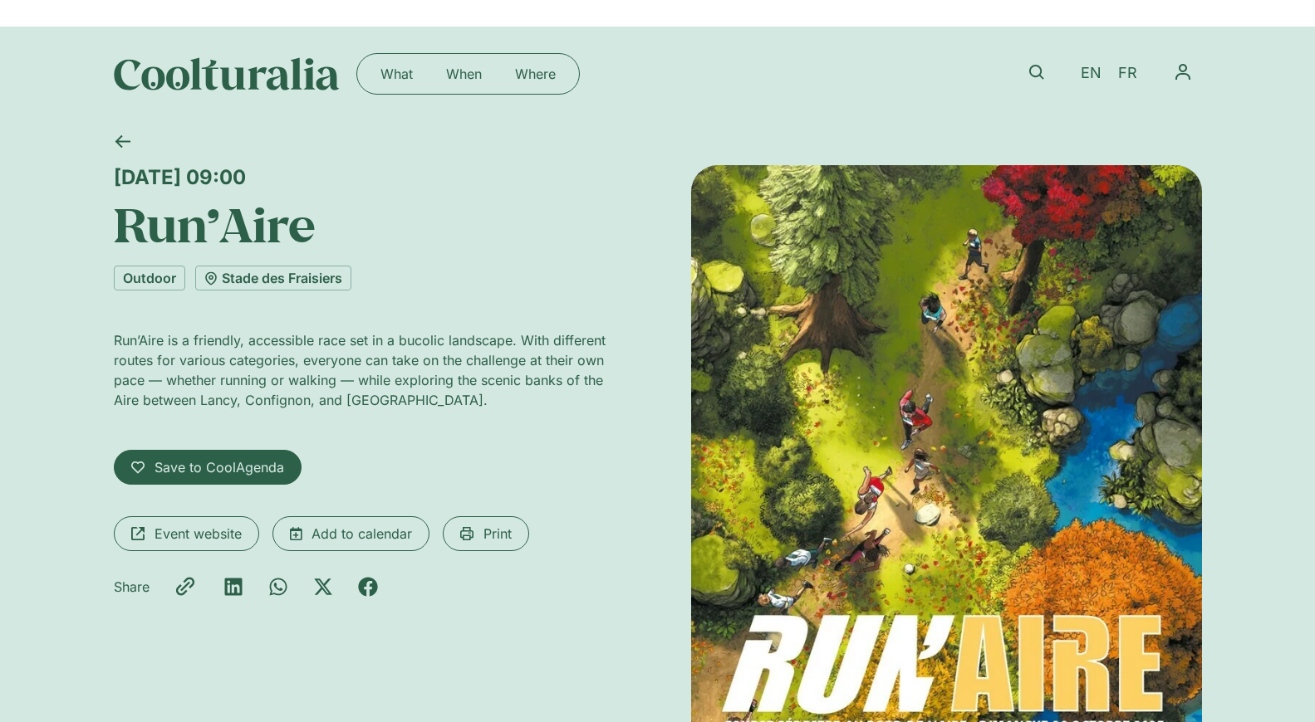 This screenshot has width=1315, height=722. What do you see at coordinates (131, 587) in the screenshot?
I see `p: Share` at bounding box center [131, 587].